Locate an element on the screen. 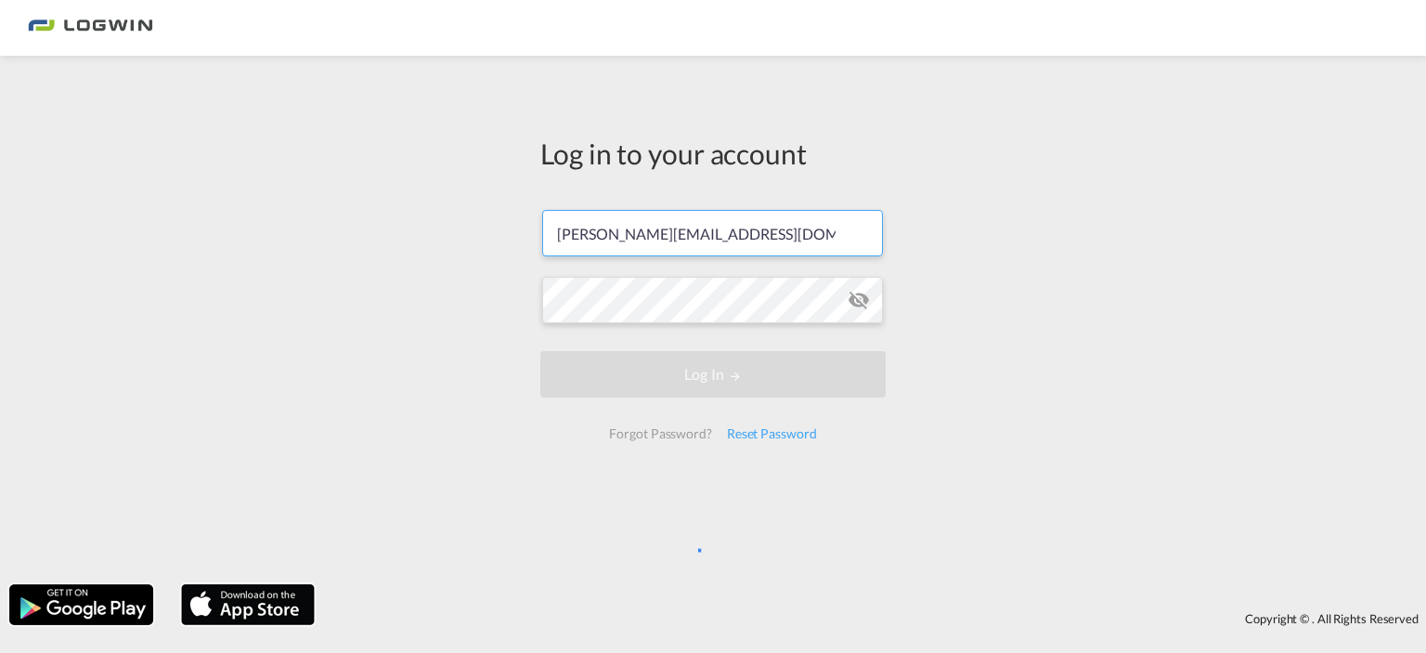 The width and height of the screenshot is (1426, 653). div: Log in to your account is located at coordinates (713, 153).